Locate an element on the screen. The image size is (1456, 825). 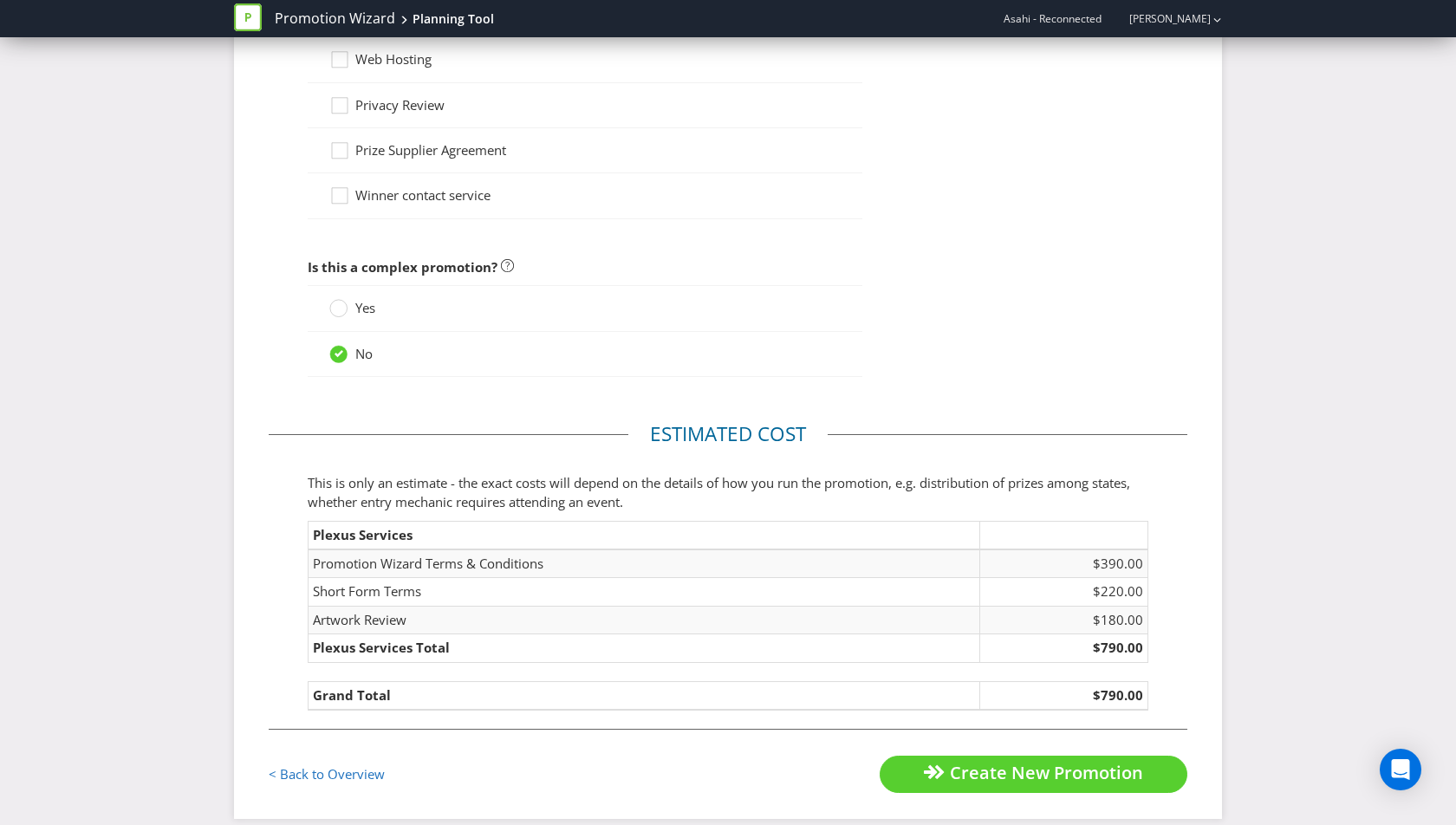
span: No is located at coordinates (364, 354).